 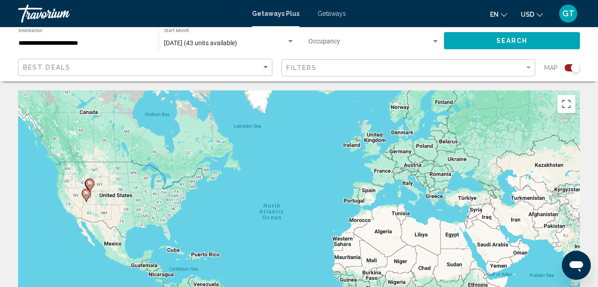 I want to click on a: Getaways, so click(x=332, y=14).